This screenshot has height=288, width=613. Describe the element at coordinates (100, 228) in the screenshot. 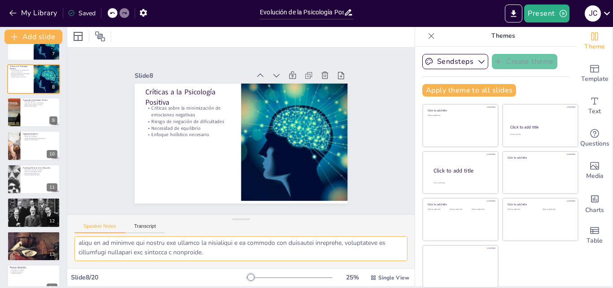

I see `button: Speaker Notes` at that location.